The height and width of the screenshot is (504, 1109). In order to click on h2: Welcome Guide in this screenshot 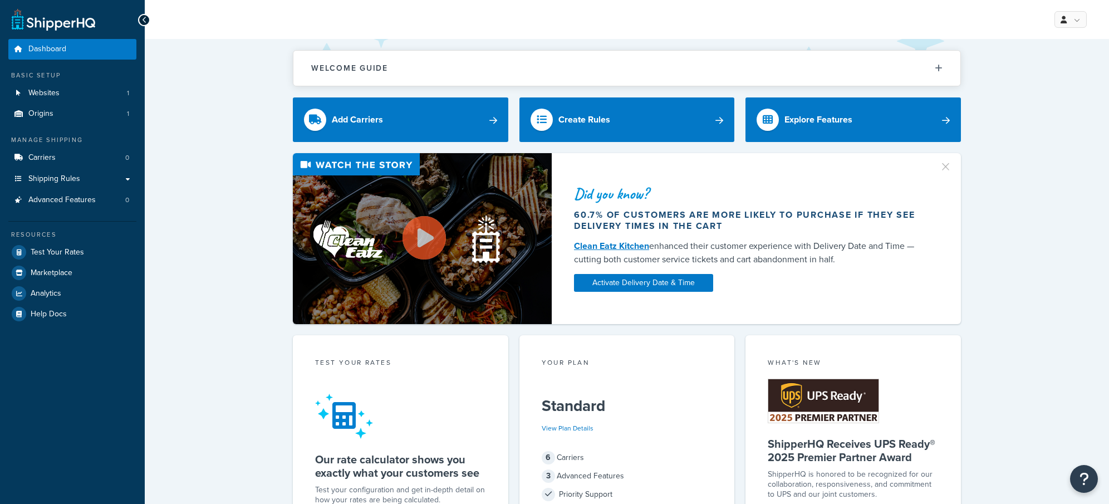, I will do `click(350, 68)`.